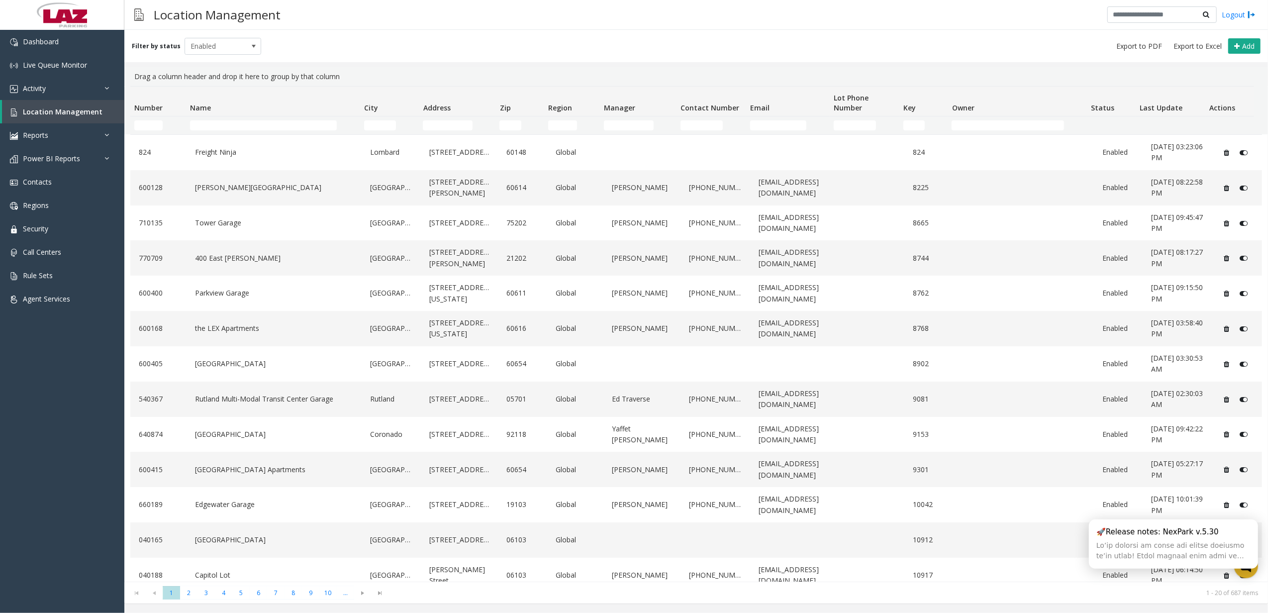 The height and width of the screenshot is (613, 1268). Describe the element at coordinates (158, 293) in the screenshot. I see `a: 600400` at that location.